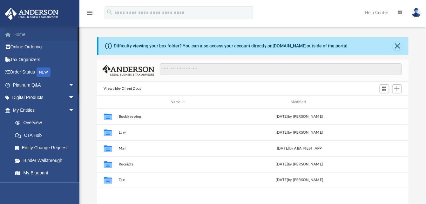 The image size is (426, 204). I want to click on a: Digital Productsarrow_drop_down, so click(44, 97).